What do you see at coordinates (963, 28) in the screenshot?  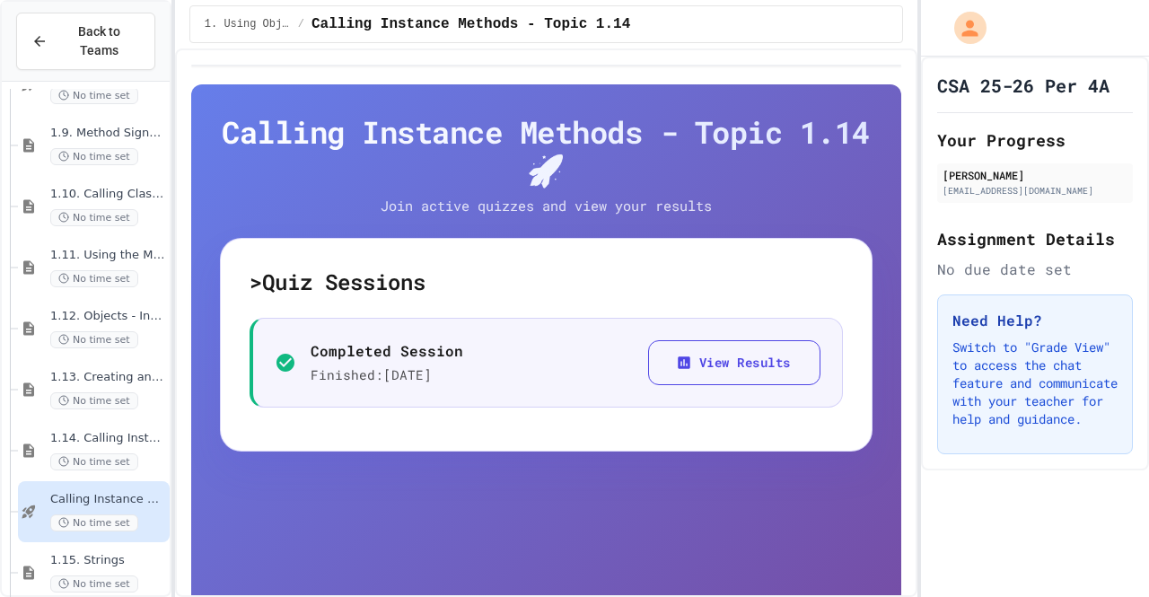 I see `div: My Account` at bounding box center [963, 28].